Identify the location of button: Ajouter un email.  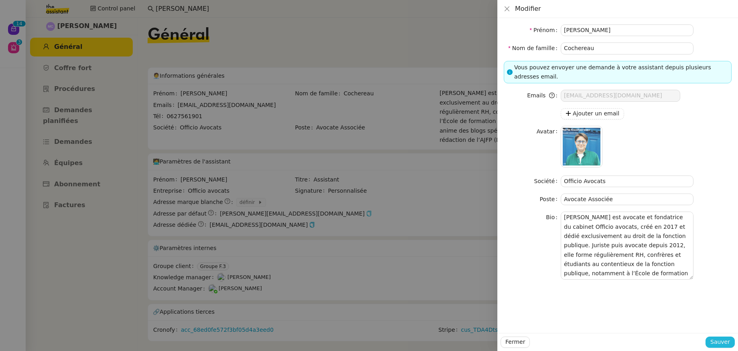
(592, 114).